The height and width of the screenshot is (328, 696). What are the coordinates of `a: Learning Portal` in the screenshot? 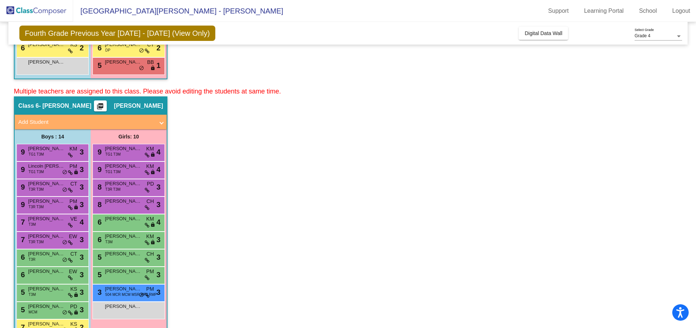 It's located at (604, 11).